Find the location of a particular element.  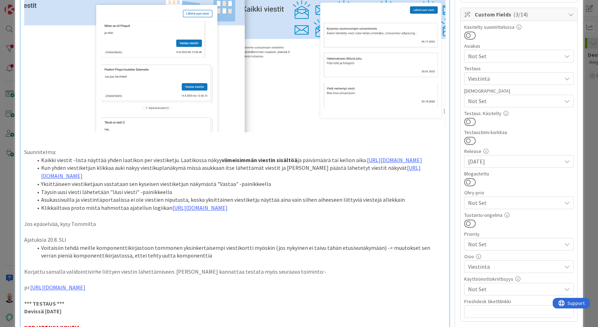

span: Support is located at coordinates (23, 5).